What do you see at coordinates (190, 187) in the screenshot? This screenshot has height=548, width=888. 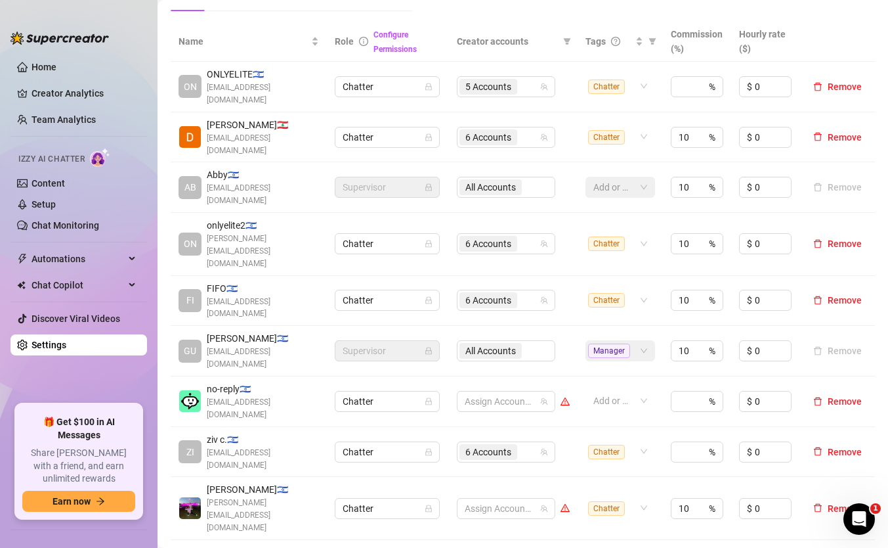 I see `span: AB` at bounding box center [190, 187].